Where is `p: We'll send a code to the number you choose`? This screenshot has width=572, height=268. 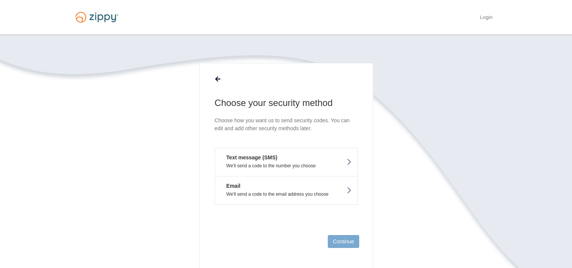 p: We'll send a code to the number you choose is located at coordinates (286, 166).